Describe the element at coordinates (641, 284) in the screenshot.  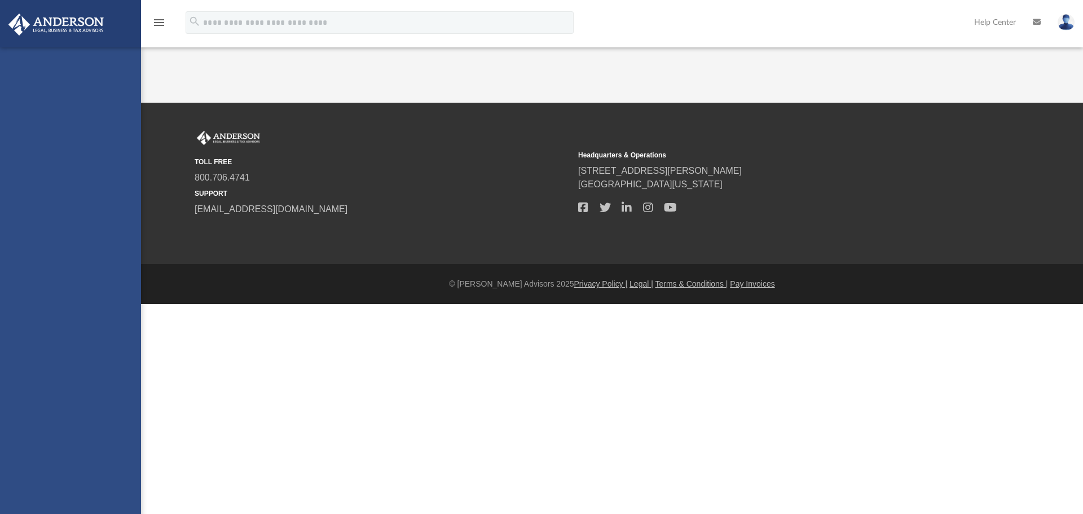
I see `a: Legal |` at that location.